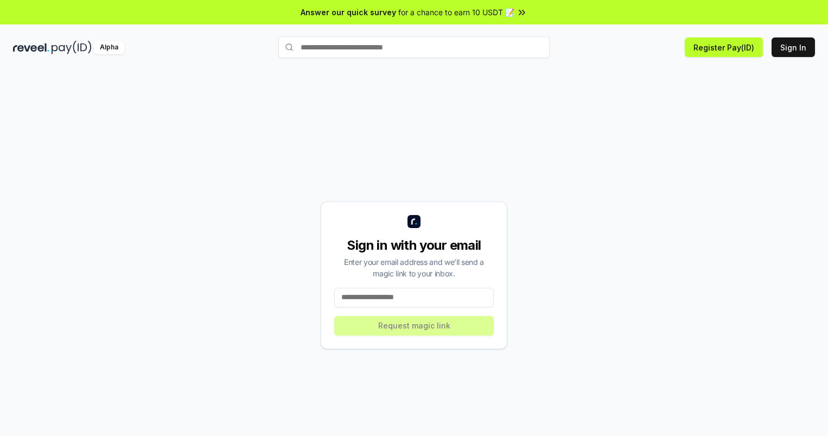 The width and height of the screenshot is (828, 436). I want to click on span: for a chance to earn 10 USDT 📝, so click(456, 12).